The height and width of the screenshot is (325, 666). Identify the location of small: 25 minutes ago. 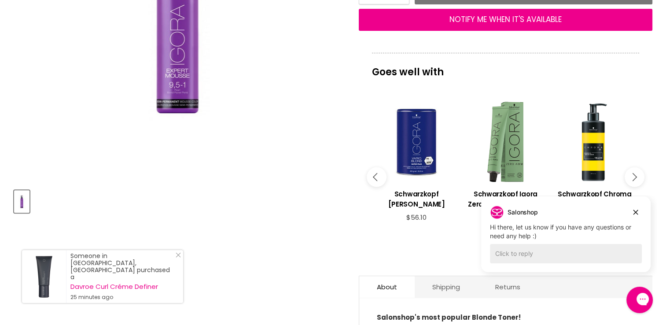
(122, 297).